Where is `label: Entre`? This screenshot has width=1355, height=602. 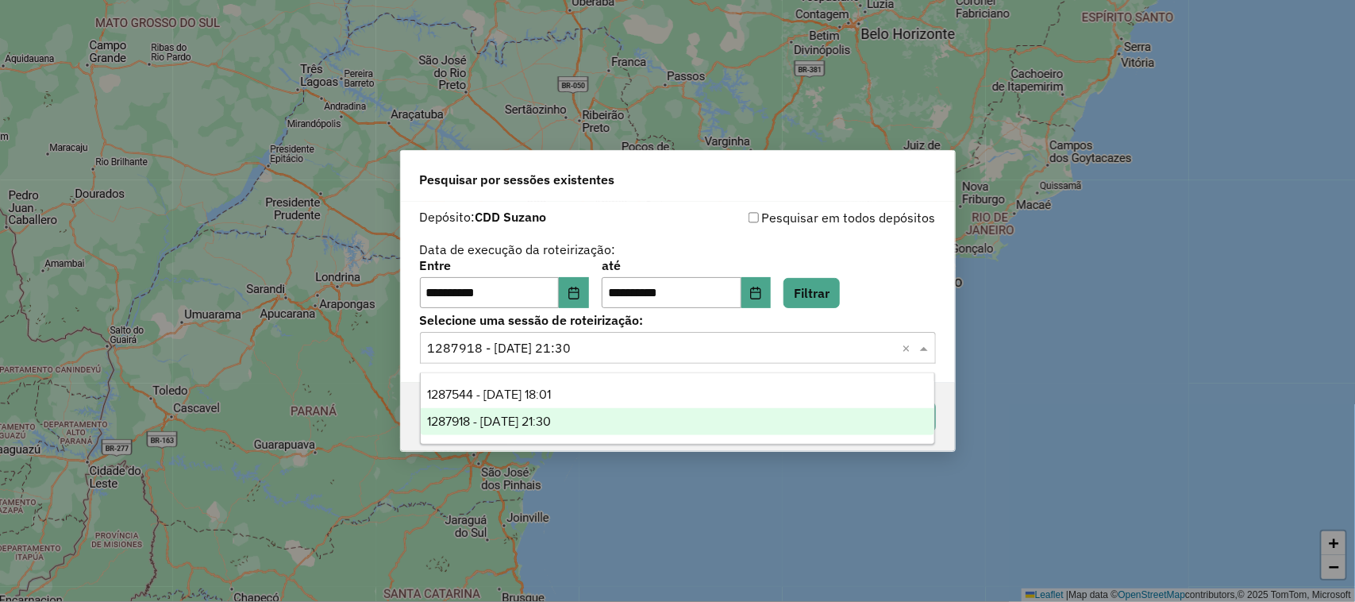
label: Entre is located at coordinates (504, 265).